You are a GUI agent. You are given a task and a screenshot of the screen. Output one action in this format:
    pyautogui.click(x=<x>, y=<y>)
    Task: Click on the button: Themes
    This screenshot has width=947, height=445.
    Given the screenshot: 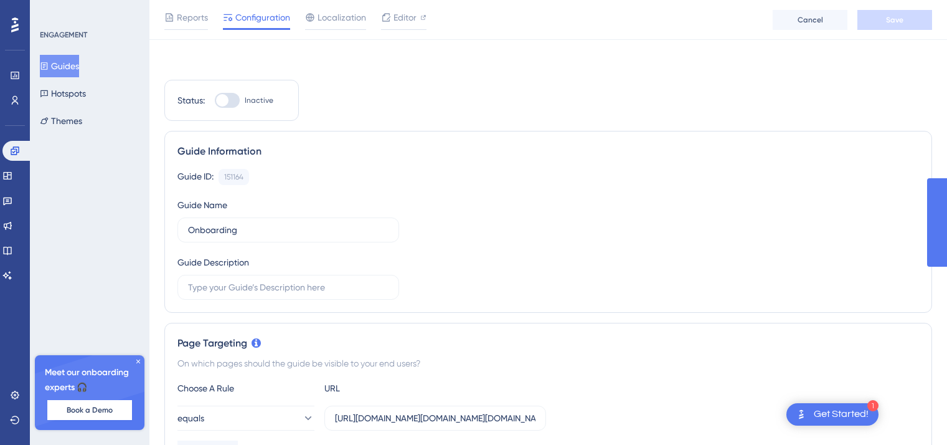 What is the action you would take?
    pyautogui.click(x=61, y=121)
    